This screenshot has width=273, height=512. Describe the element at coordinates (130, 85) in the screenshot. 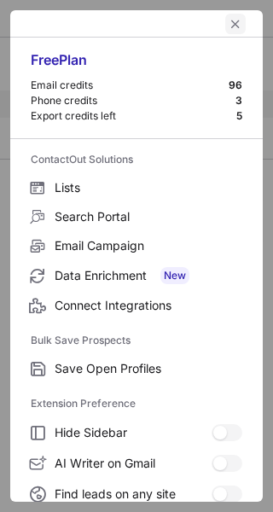

I see `div: Email credits` at that location.